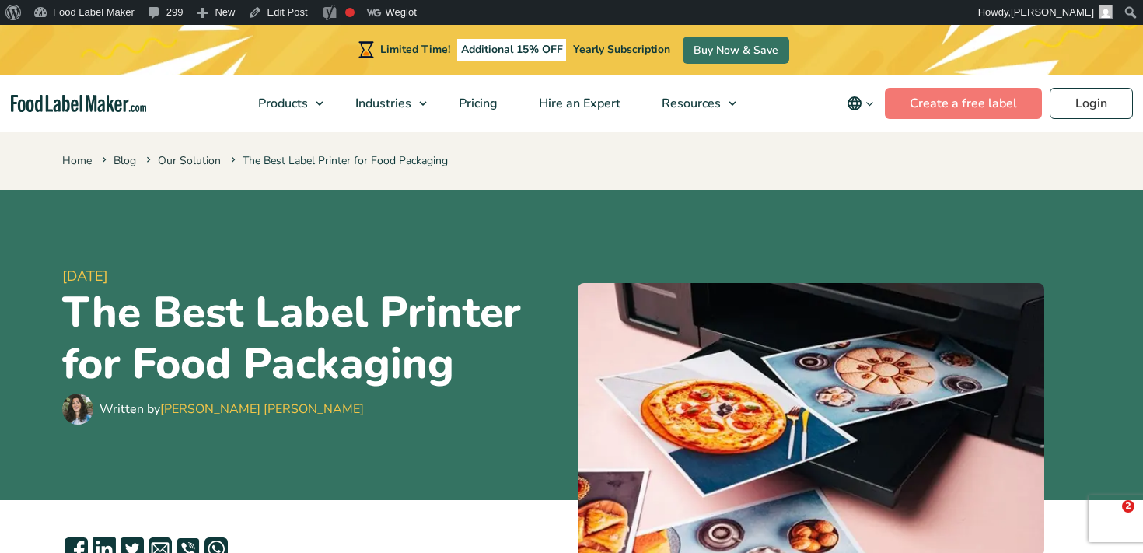 Image resolution: width=1143 pixels, height=553 pixels. Describe the element at coordinates (477, 103) in the screenshot. I see `span: Pricing` at that location.